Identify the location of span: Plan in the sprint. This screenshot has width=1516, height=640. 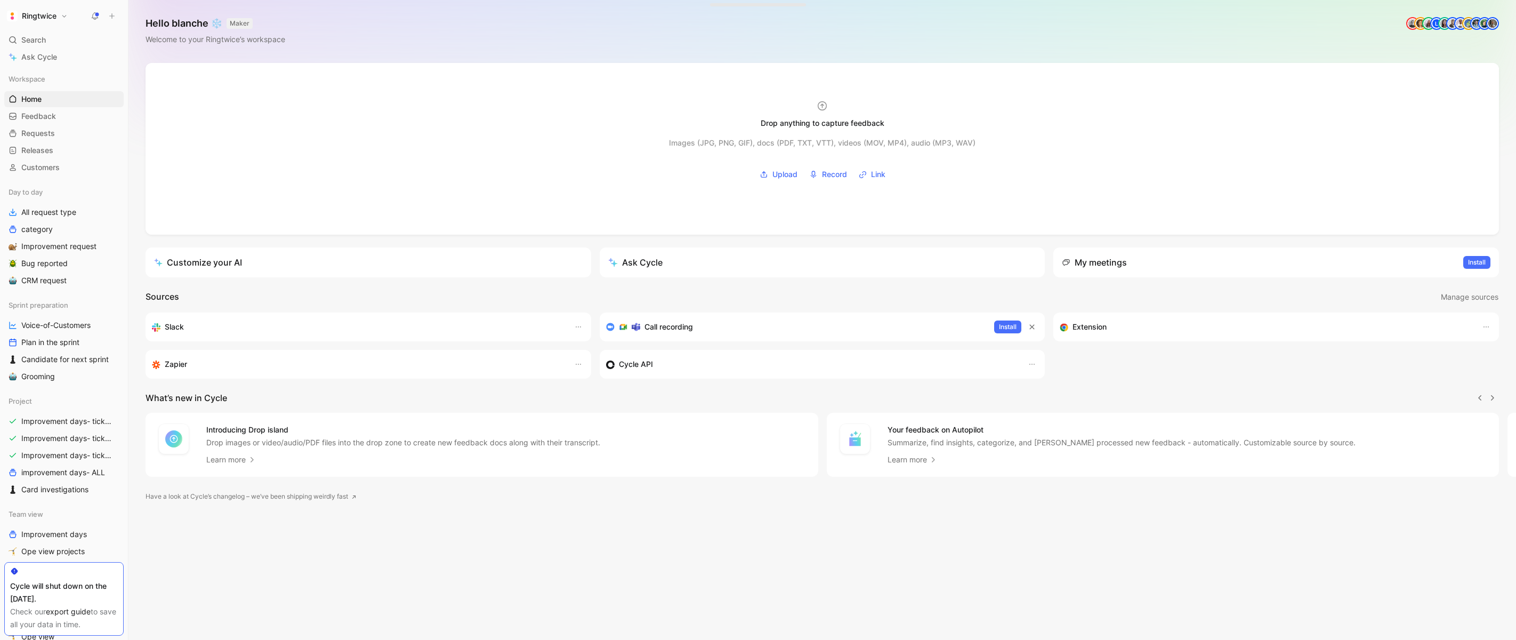
(50, 342).